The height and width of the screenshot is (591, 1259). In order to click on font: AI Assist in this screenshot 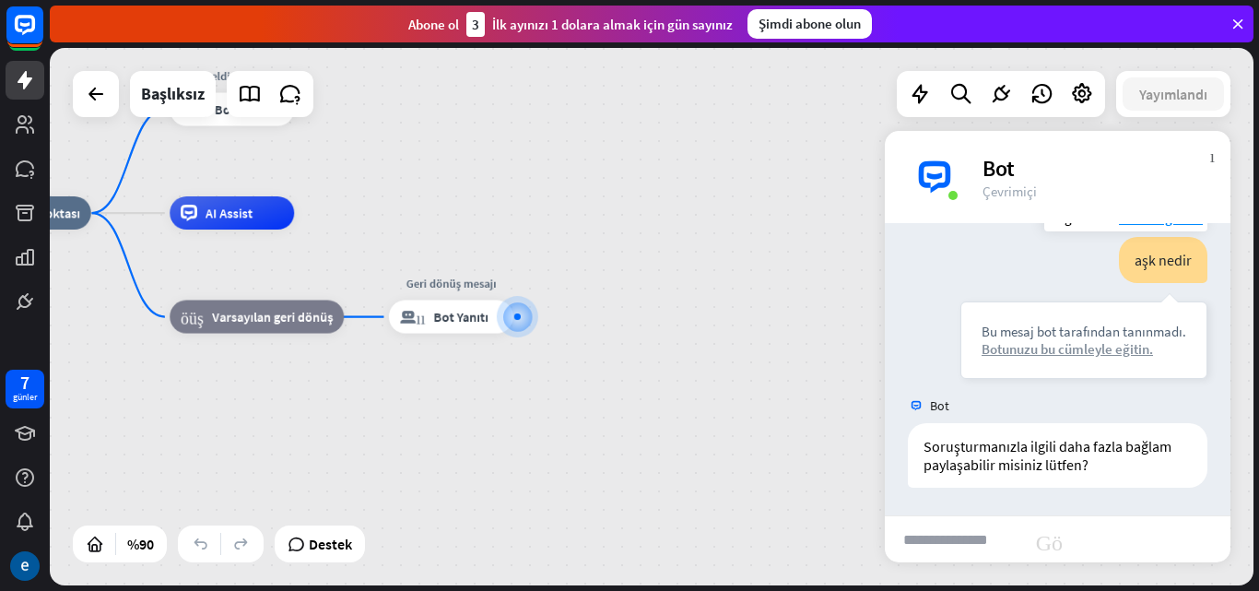, I will do `click(228, 213)`.